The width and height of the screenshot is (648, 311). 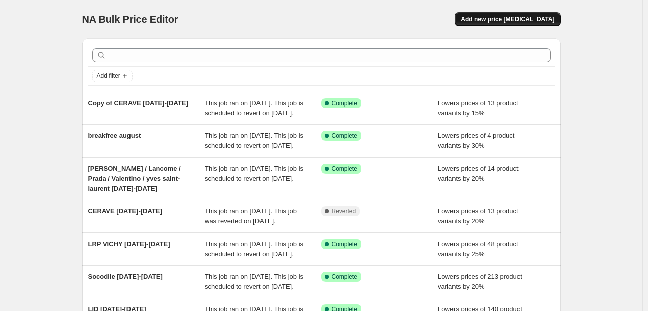 What do you see at coordinates (114, 135) in the screenshot?
I see `span: breakfree august` at bounding box center [114, 135].